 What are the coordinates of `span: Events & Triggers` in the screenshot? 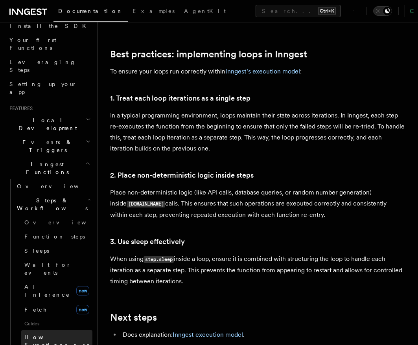 It's located at (46, 146).